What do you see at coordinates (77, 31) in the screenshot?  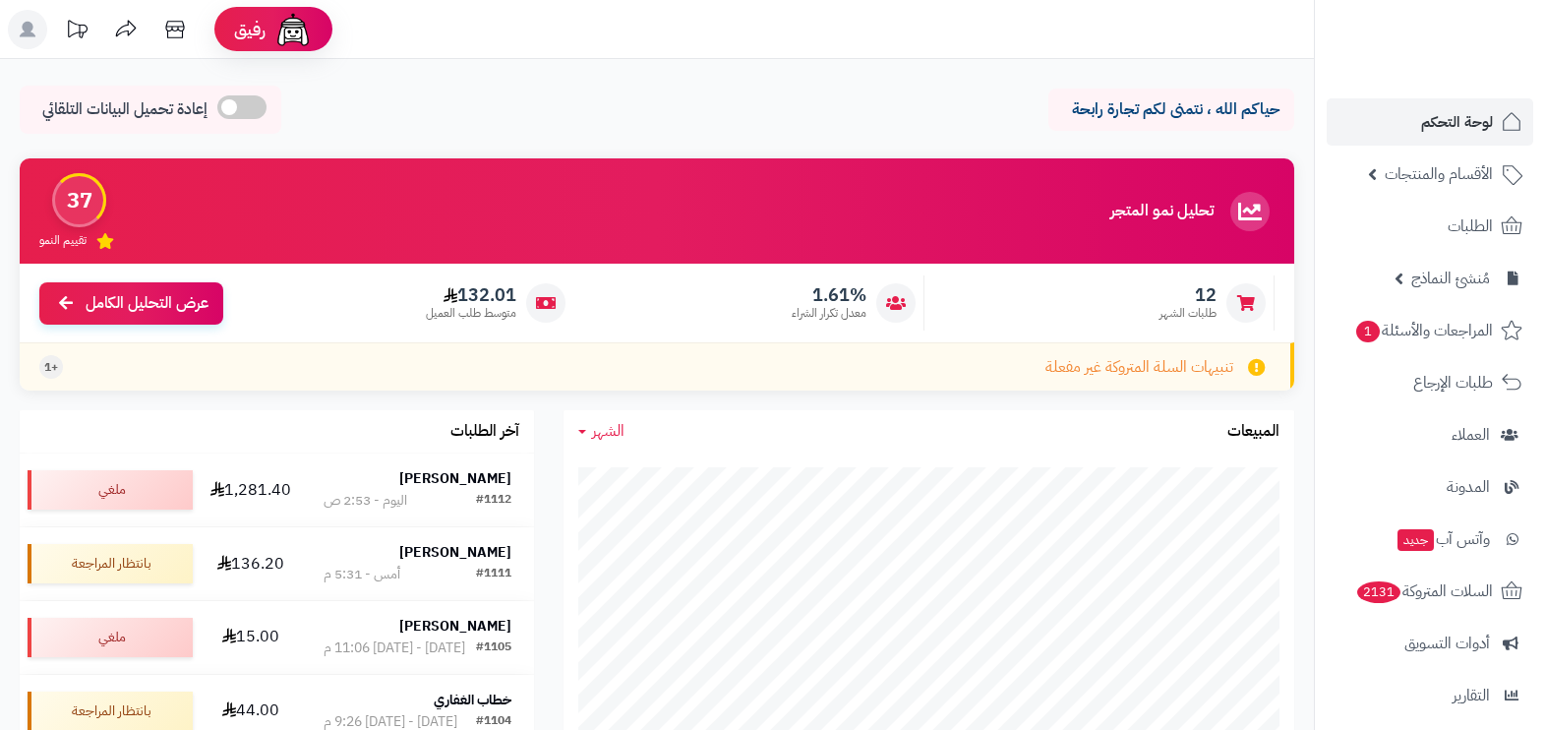 I see `a: تحديثات المنصة` at bounding box center [77, 31].